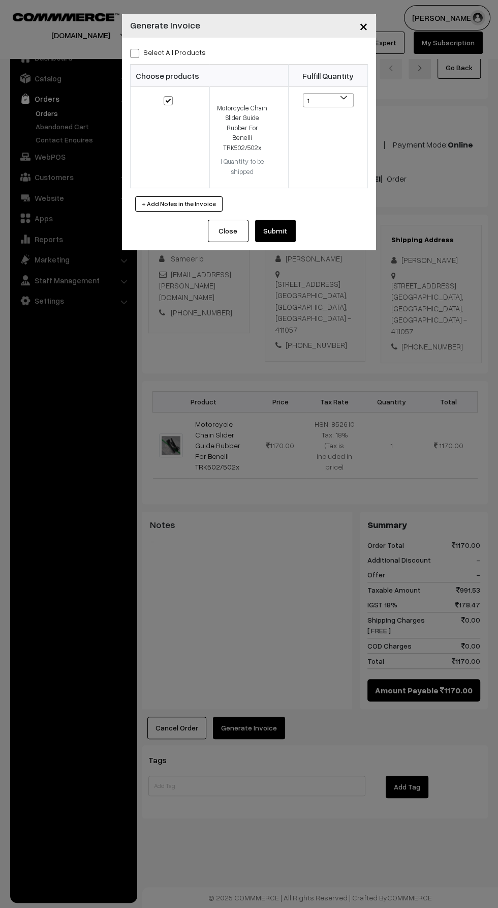 This screenshot has height=908, width=498. What do you see at coordinates (243, 128) in the screenshot?
I see `div: Motorcycle Chain Slider Guide Rubber For Benelli TRK502/502x` at bounding box center [243, 128].